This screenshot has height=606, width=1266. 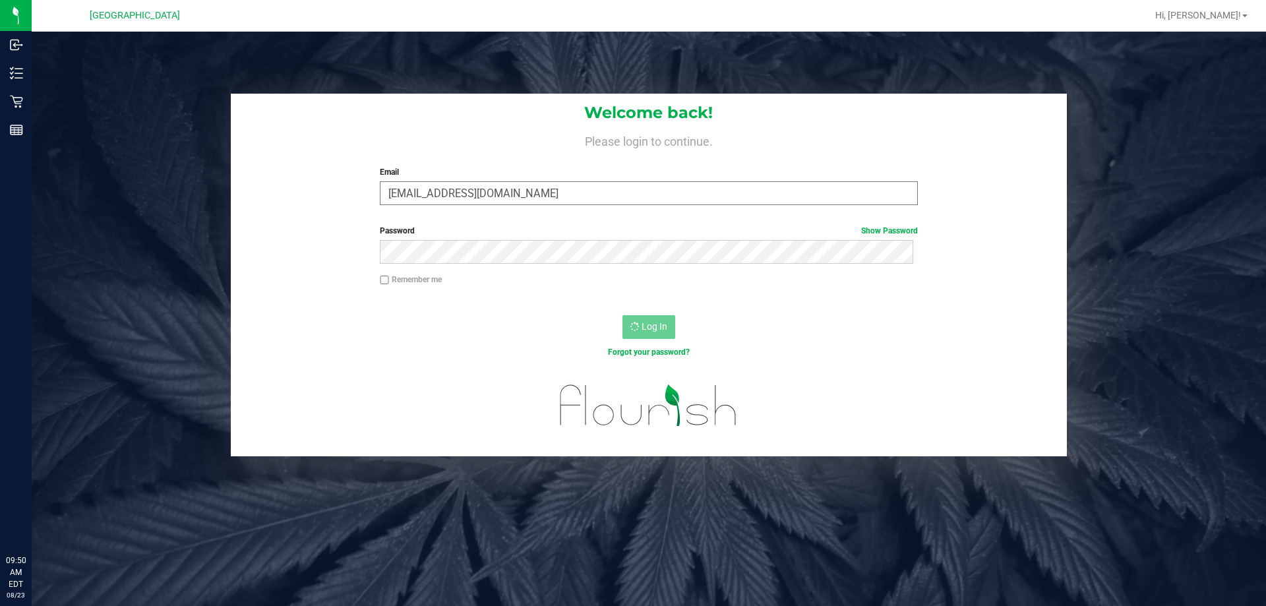 I want to click on span: Log In, so click(x=654, y=326).